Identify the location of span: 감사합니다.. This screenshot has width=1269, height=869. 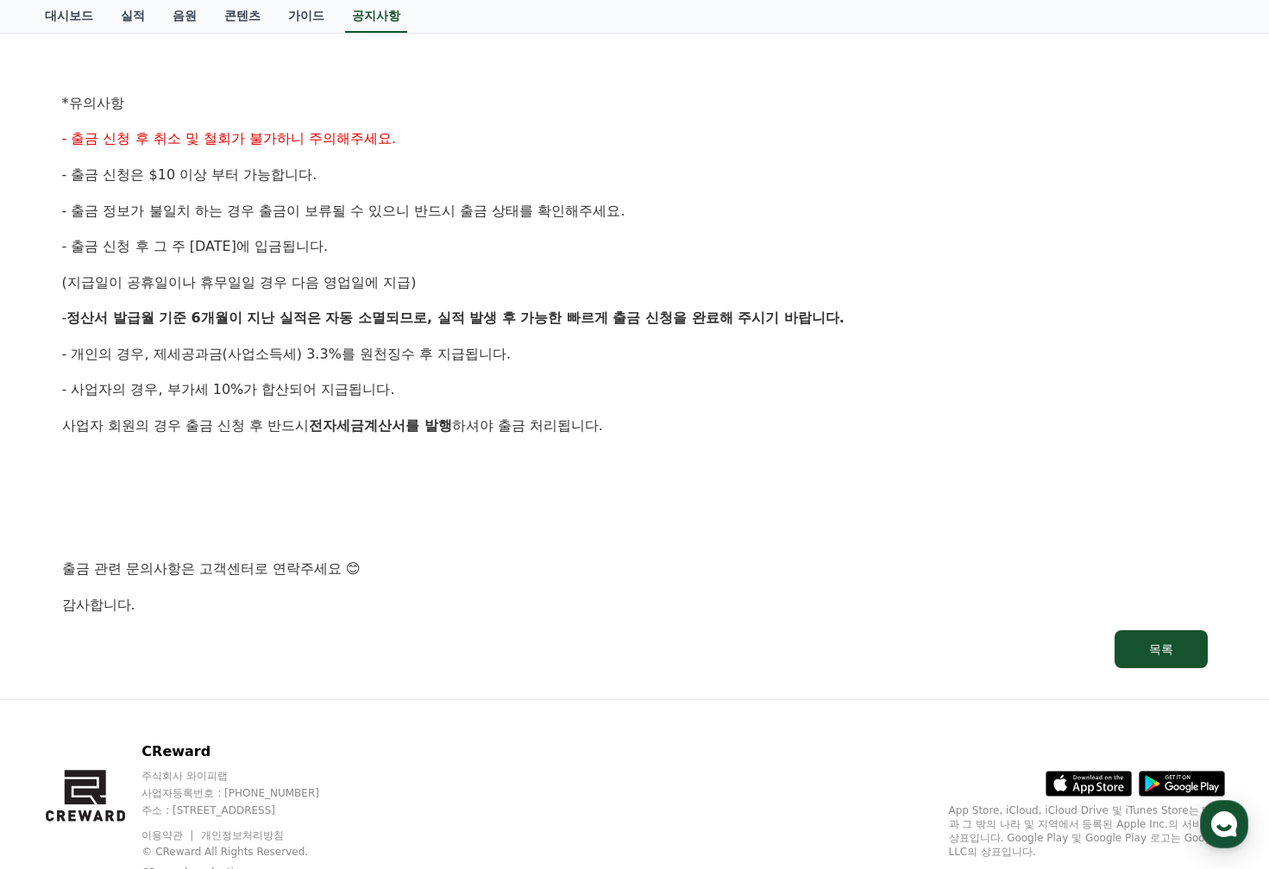
(98, 605).